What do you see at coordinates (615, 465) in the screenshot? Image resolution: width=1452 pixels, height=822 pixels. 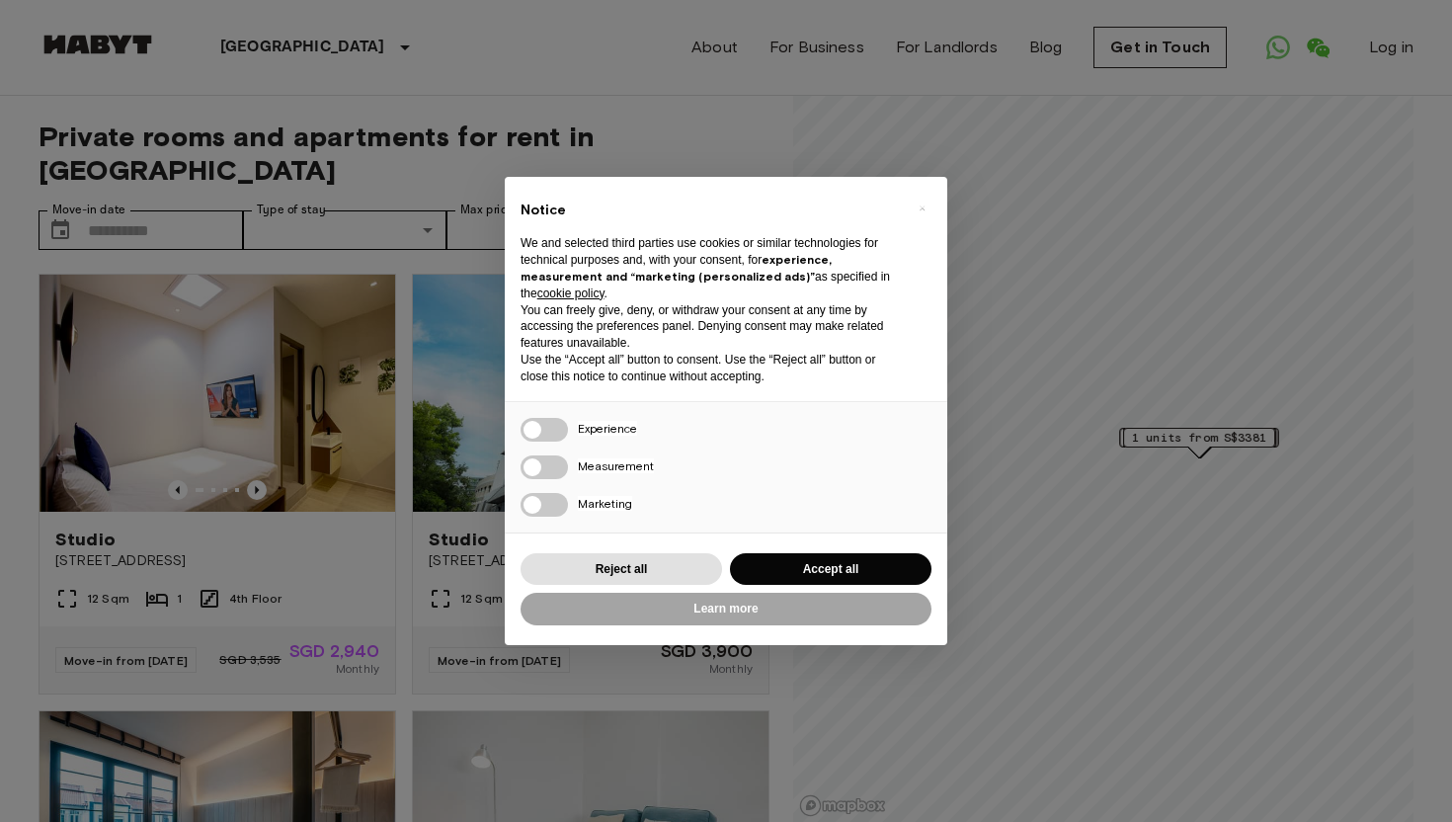 I see `span: Measurement` at bounding box center [615, 465].